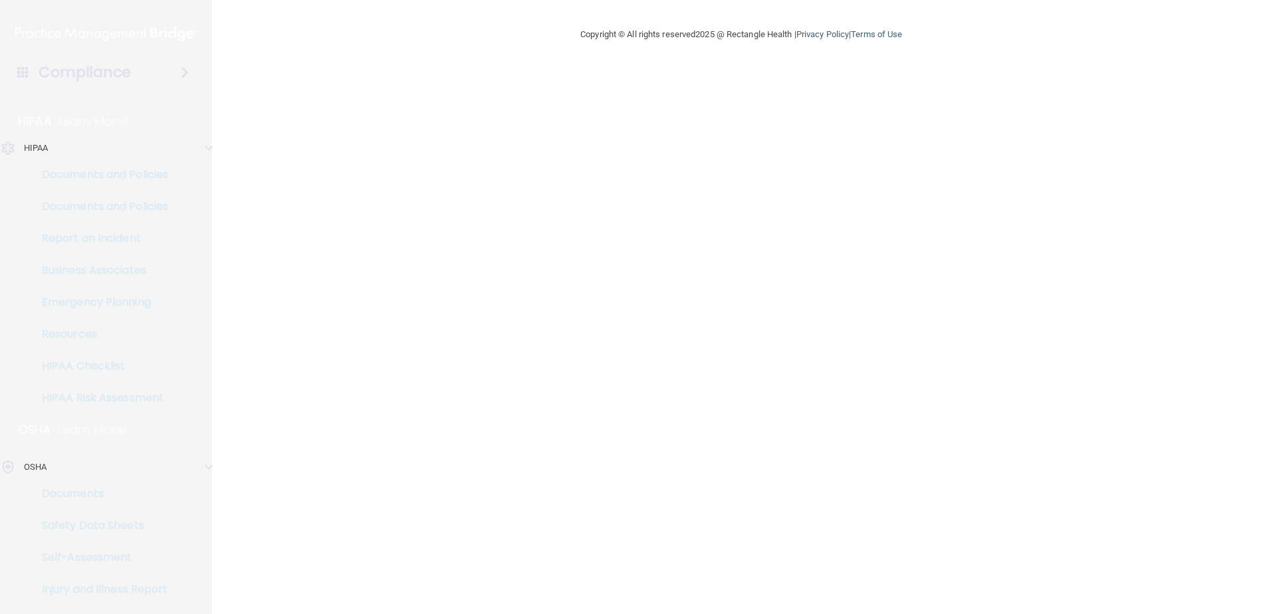 The height and width of the screenshot is (614, 1271). I want to click on a: Privacy Policy, so click(822, 34).